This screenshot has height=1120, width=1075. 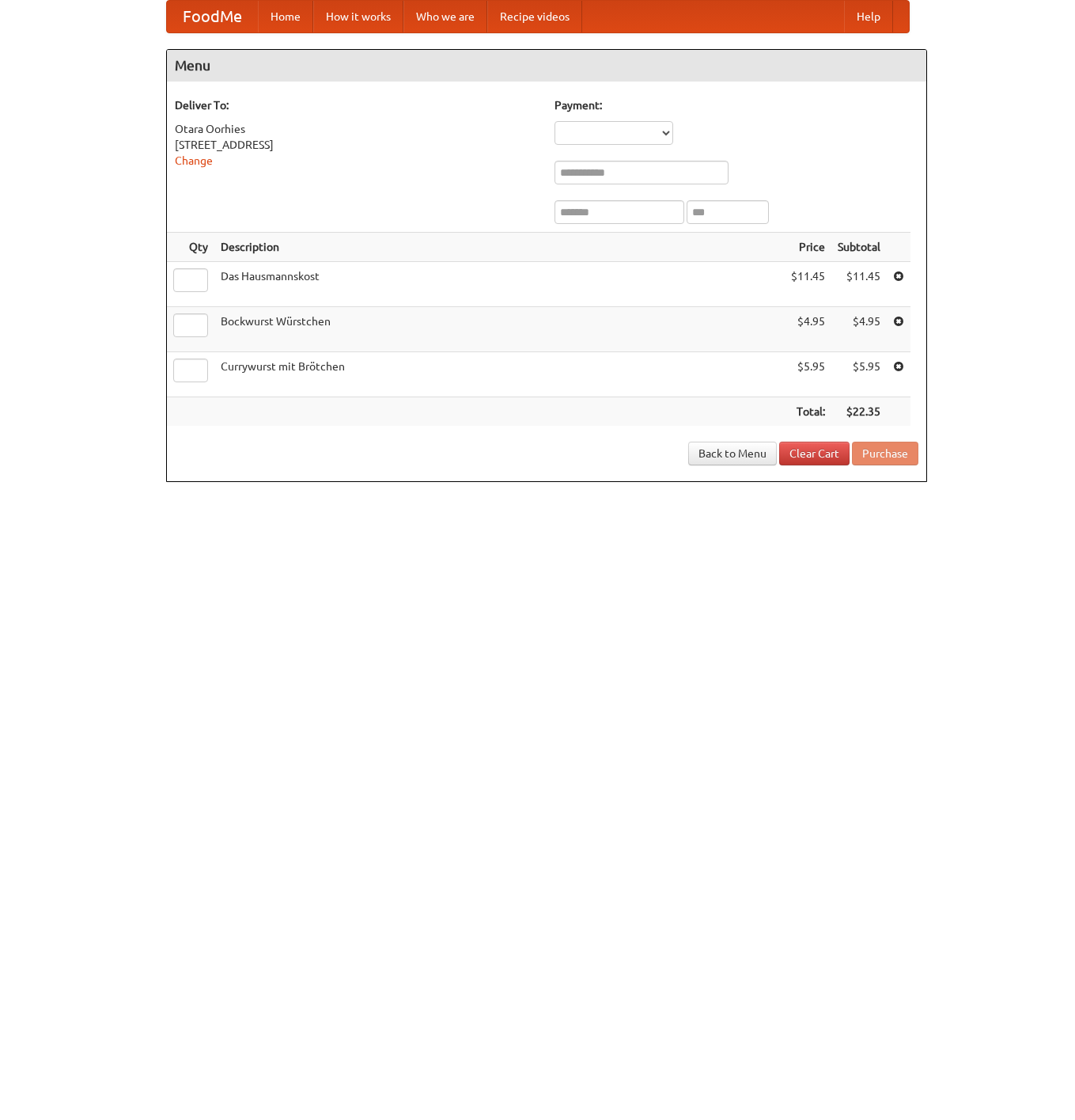 I want to click on button: Purchase, so click(x=886, y=454).